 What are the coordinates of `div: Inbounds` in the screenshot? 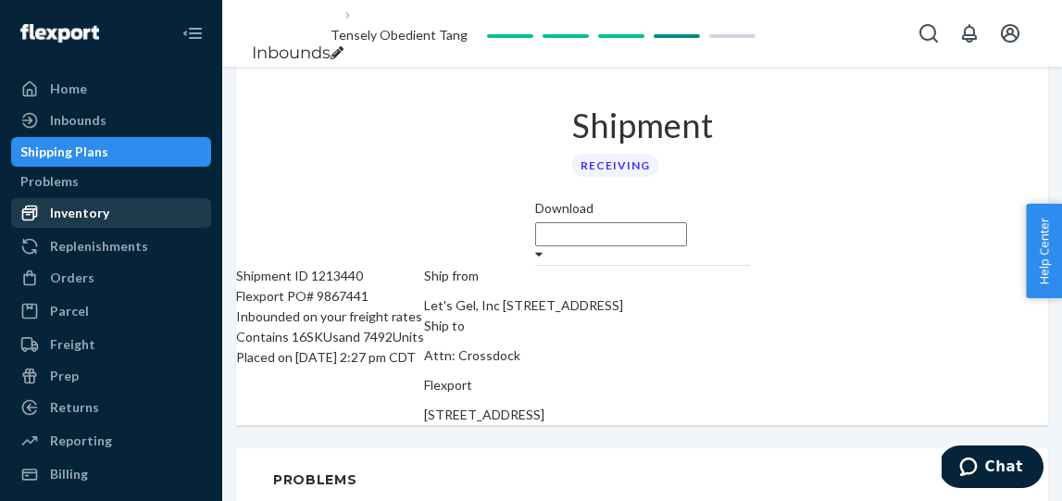 It's located at (78, 120).